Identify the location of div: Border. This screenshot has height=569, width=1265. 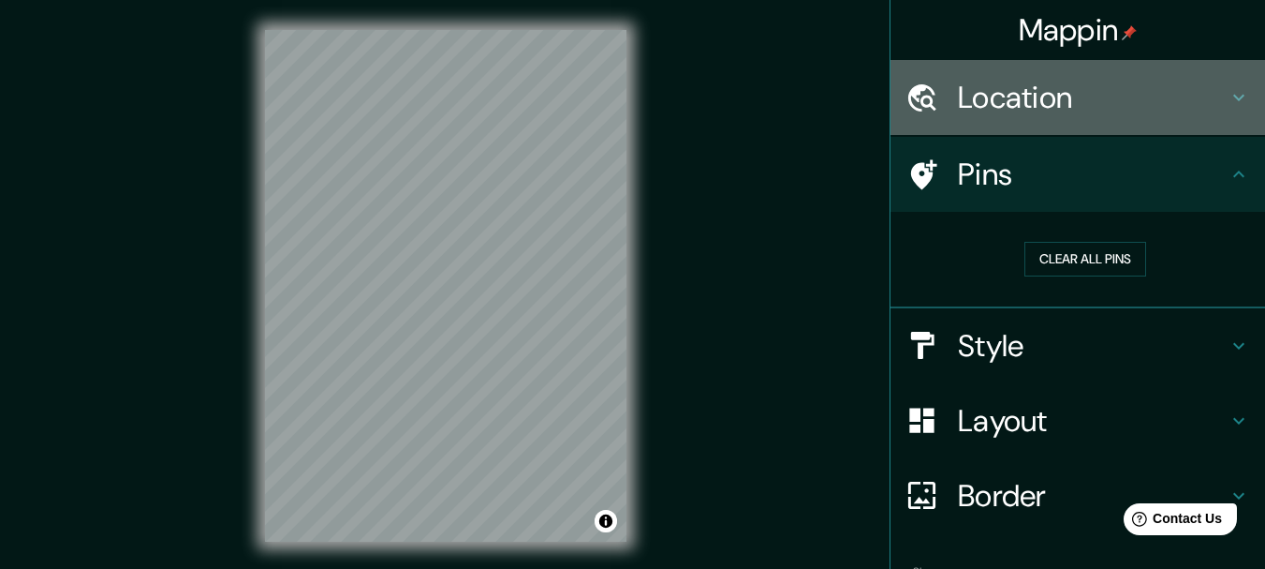
(1078, 495).